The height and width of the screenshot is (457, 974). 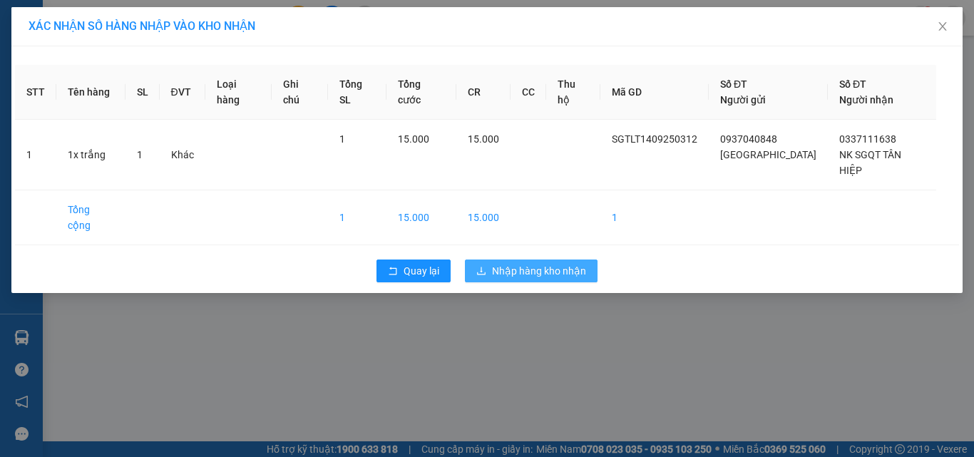 What do you see at coordinates (413, 271) in the screenshot?
I see `button: rollbackQuay lại` at bounding box center [413, 271].